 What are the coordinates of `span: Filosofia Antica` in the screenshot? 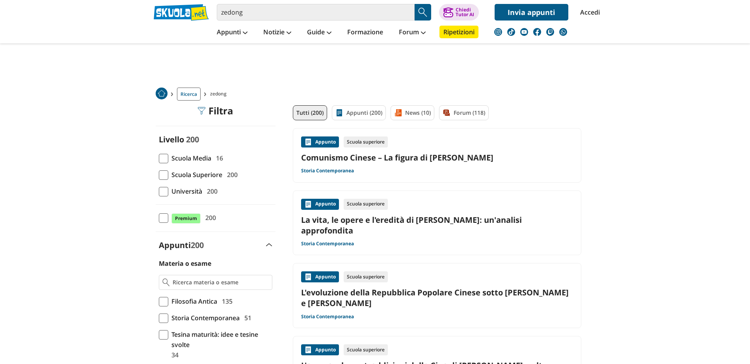 It's located at (193, 301).